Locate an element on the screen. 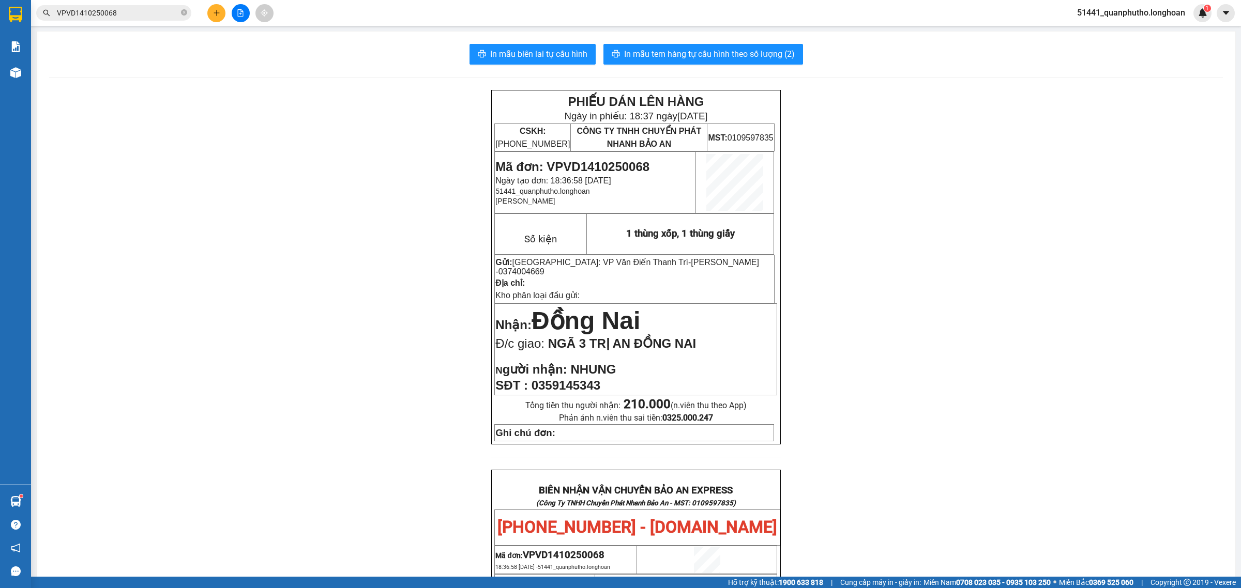  strong: 0369 525 060 is located at coordinates (1111, 583).